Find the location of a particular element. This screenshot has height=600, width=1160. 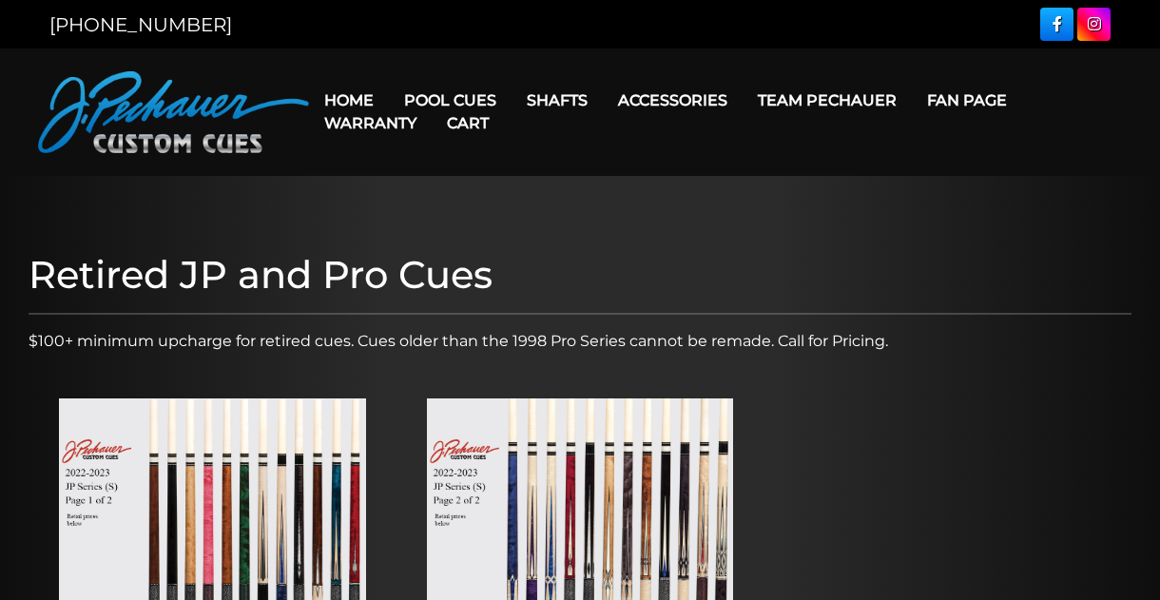

a: Cart is located at coordinates (468, 123).